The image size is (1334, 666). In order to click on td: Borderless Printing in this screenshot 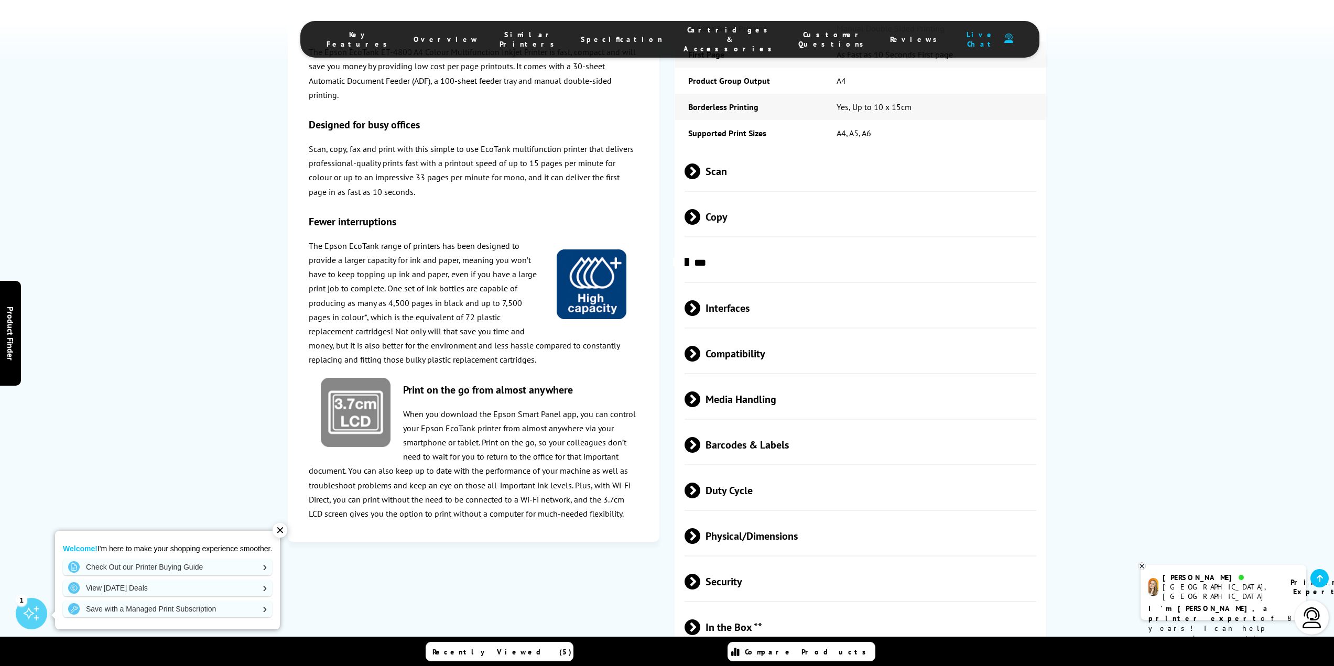, I will do `click(749, 107)`.